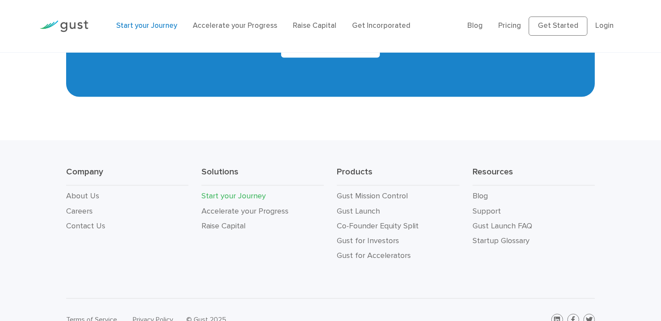 This screenshot has width=661, height=321. I want to click on a: About Us, so click(83, 196).